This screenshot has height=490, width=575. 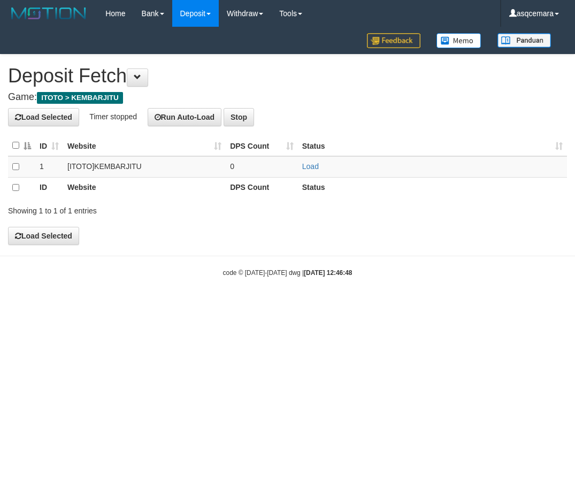 I want to click on td: 1, so click(x=49, y=167).